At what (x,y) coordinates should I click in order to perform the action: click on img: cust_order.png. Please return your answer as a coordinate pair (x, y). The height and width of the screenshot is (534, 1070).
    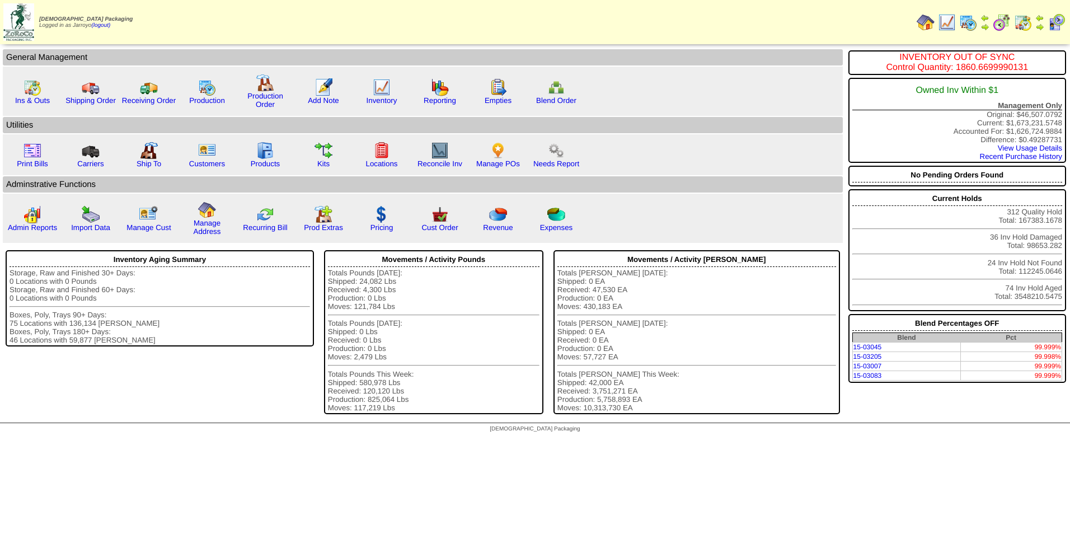
    Looking at the image, I should click on (440, 214).